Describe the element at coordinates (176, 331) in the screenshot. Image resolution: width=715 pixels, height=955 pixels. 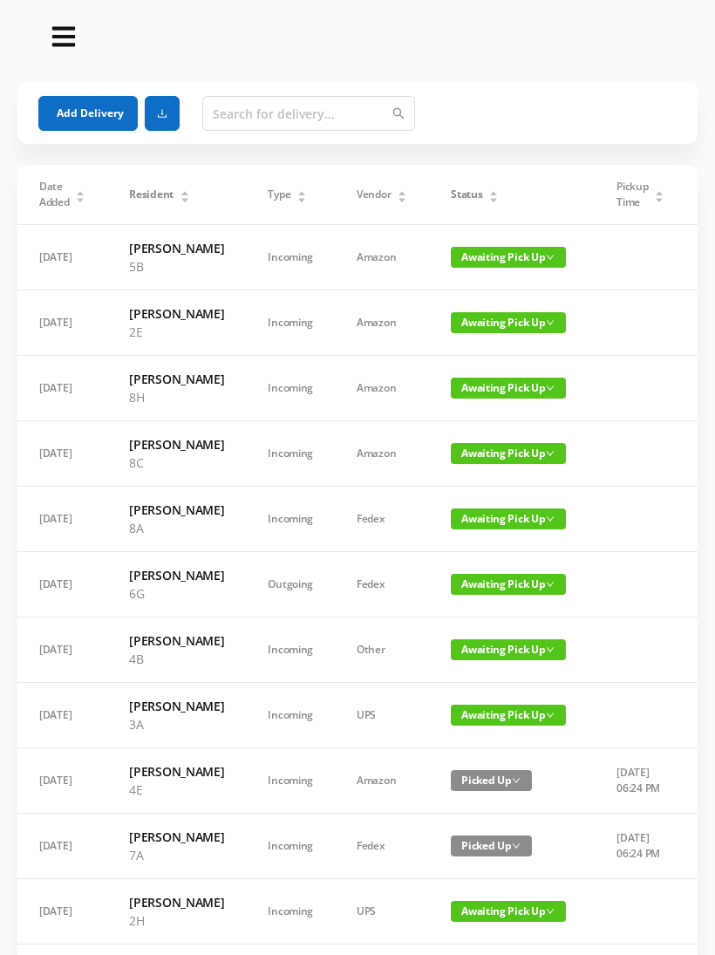
I see `p: 2E` at that location.